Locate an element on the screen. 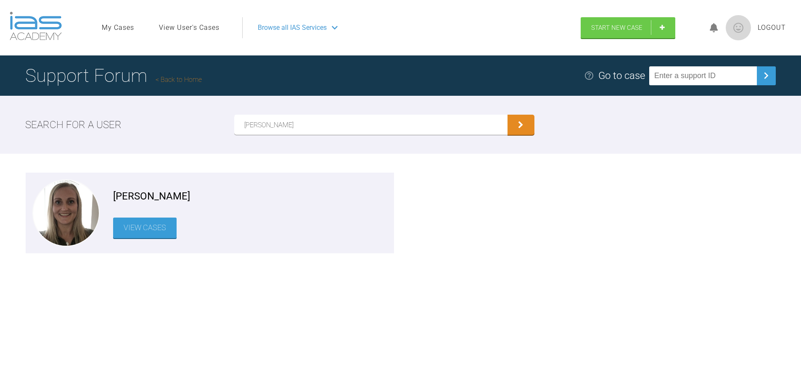  a: Back to Home is located at coordinates (179, 79).